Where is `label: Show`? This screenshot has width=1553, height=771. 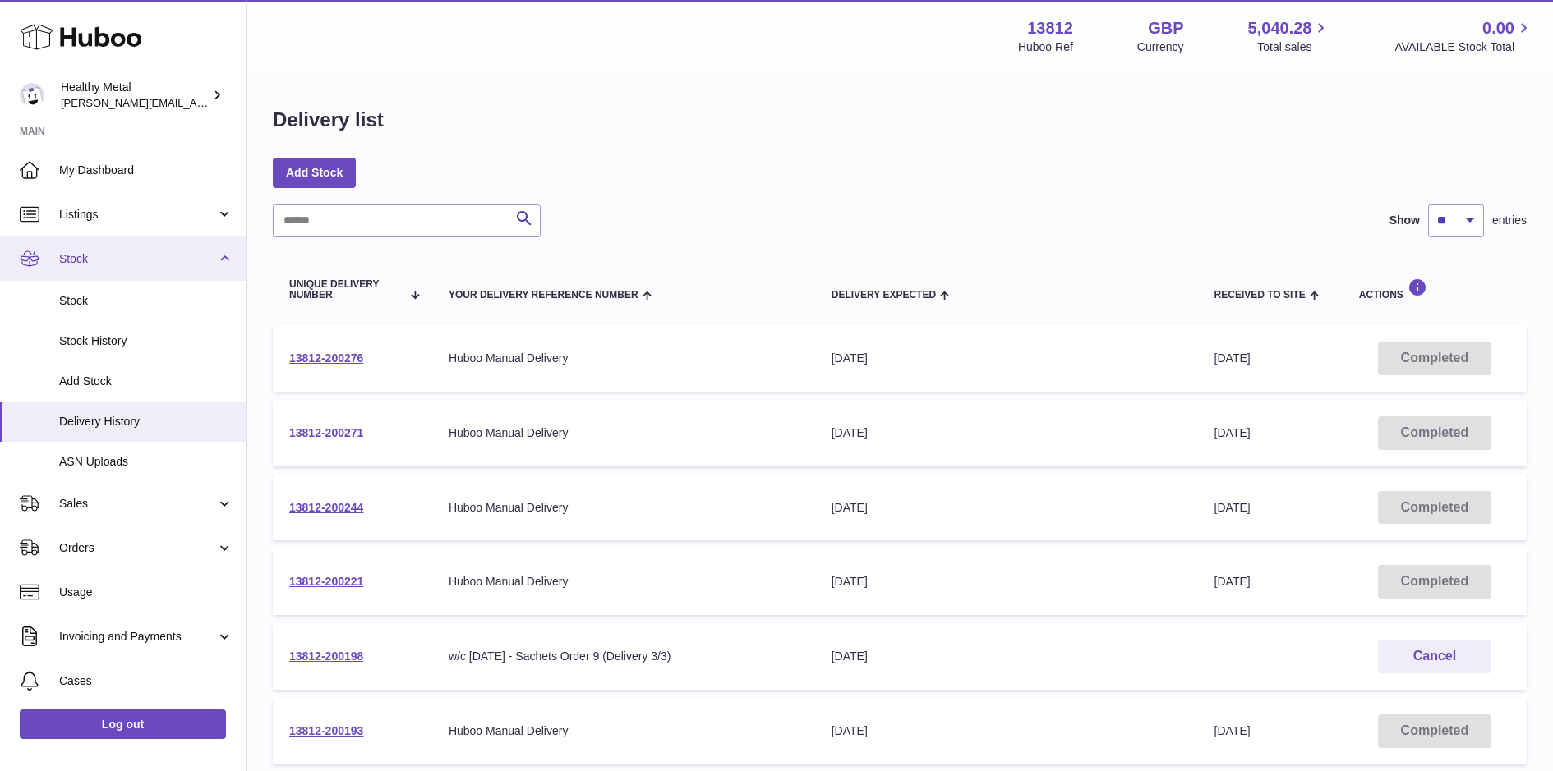 label: Show is located at coordinates (1404, 220).